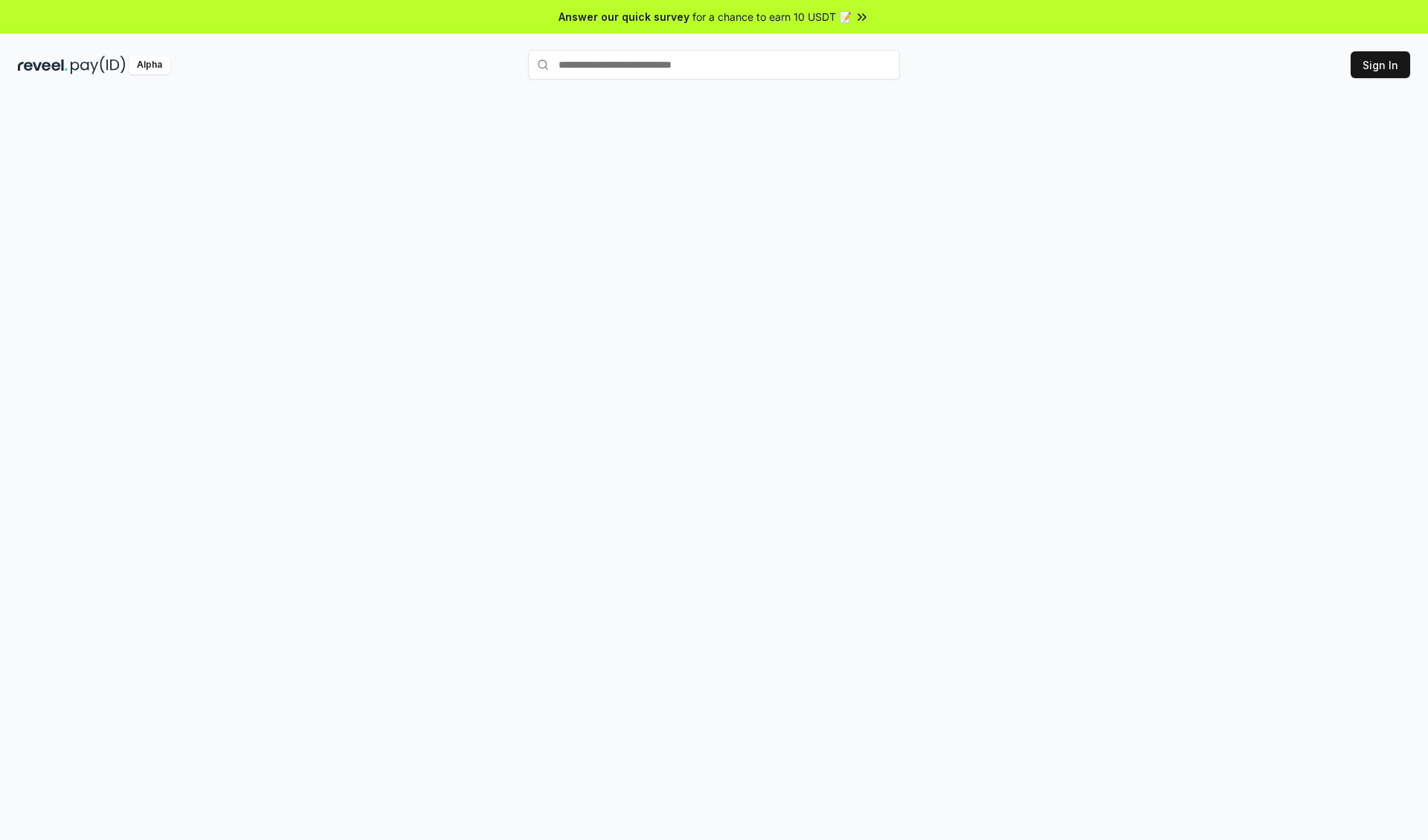 The image size is (1428, 840). What do you see at coordinates (43, 65) in the screenshot?
I see `img: reveel_dark` at bounding box center [43, 65].